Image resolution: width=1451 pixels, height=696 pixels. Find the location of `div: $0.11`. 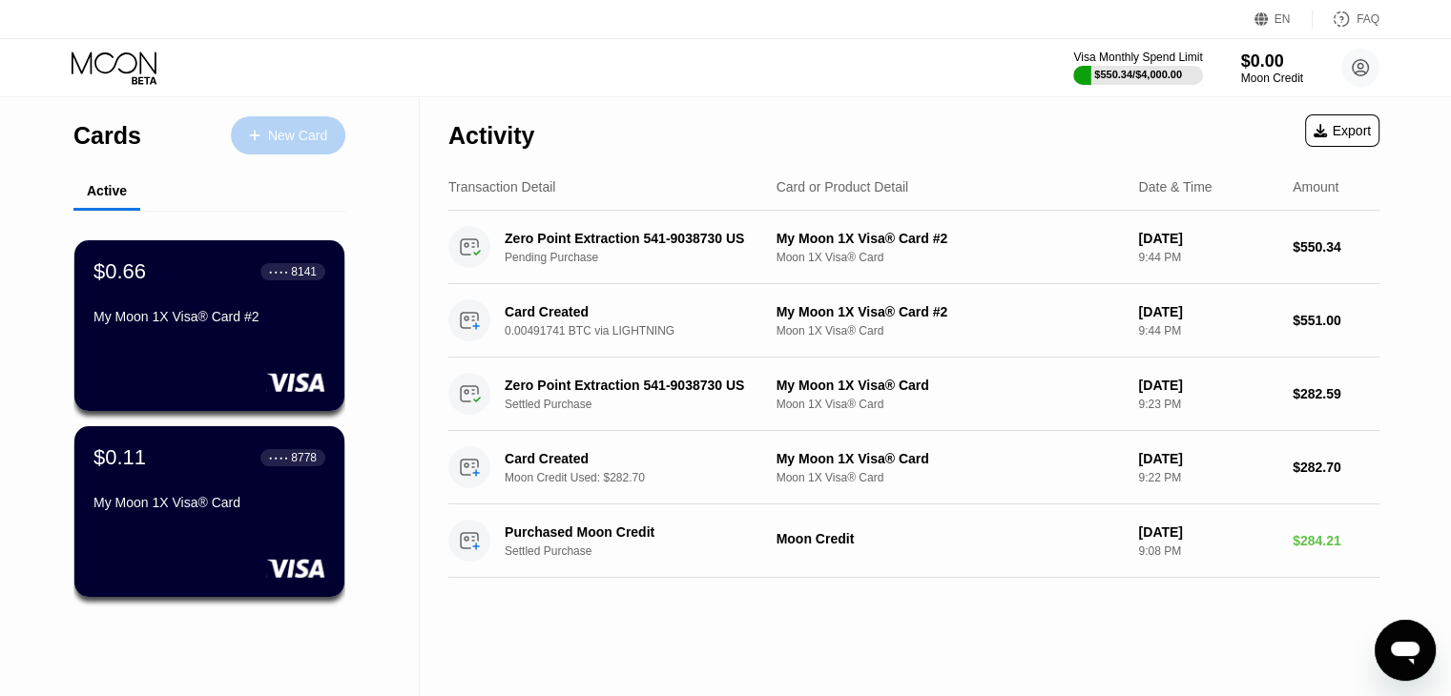

div: $0.11 is located at coordinates (119, 458).